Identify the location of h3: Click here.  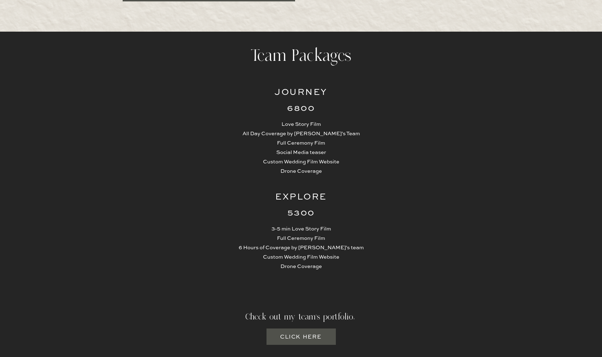
(301, 337).